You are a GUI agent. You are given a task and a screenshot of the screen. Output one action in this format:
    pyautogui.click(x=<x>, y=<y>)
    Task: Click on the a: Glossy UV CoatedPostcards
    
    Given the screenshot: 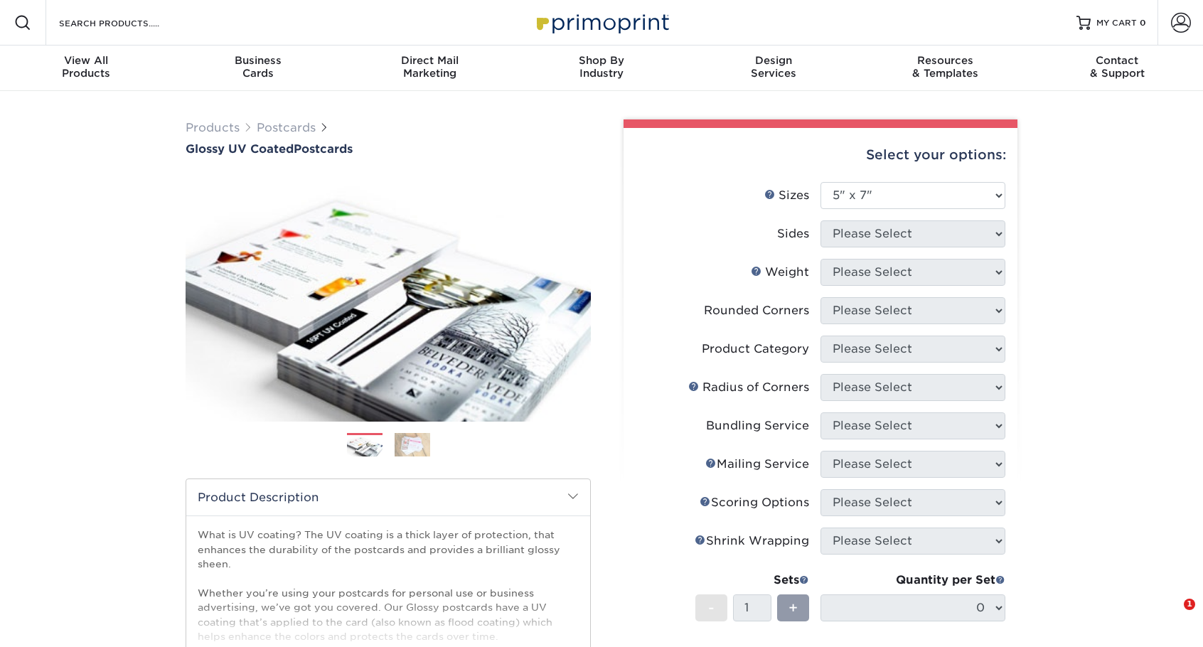 What is the action you would take?
    pyautogui.click(x=388, y=149)
    